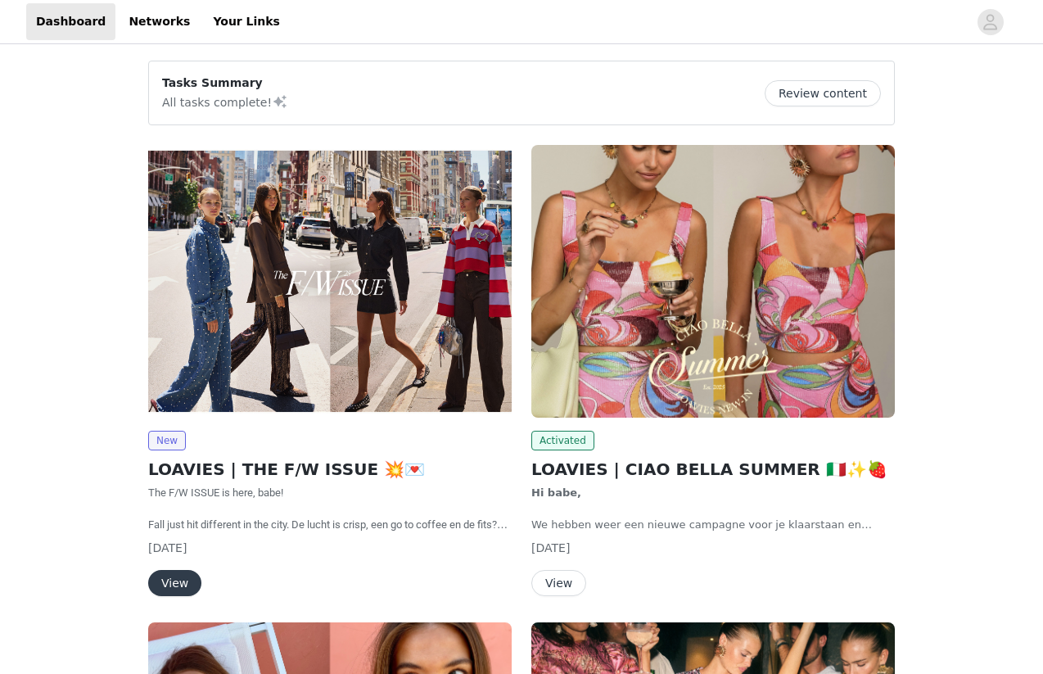 Image resolution: width=1043 pixels, height=674 pixels. What do you see at coordinates (159, 21) in the screenshot?
I see `a: Networks` at bounding box center [159, 21].